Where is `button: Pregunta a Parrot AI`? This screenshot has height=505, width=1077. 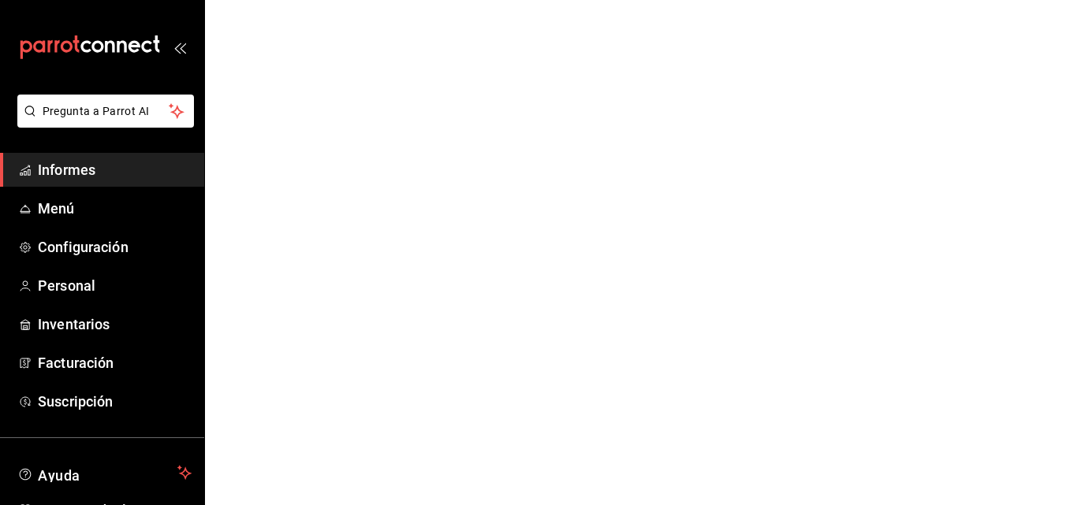
button: Pregunta a Parrot AI is located at coordinates (106, 111).